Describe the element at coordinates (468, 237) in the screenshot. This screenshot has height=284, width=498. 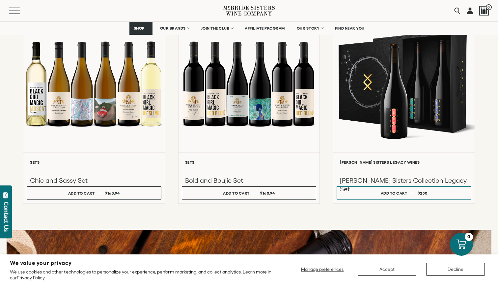
I see `div: 0` at that location.